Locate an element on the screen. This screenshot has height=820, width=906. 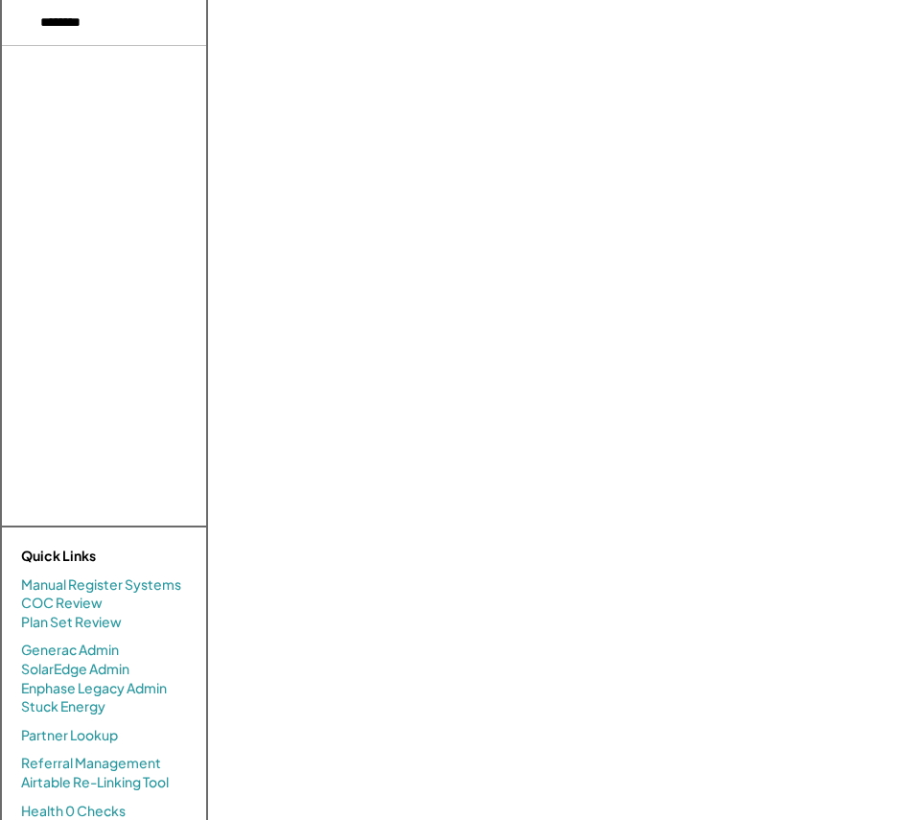
a: COC Review is located at coordinates (61, 603).